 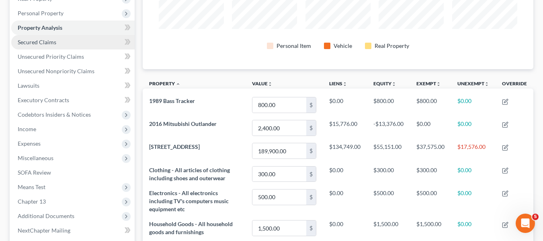 I want to click on td: $17,576.00, so click(x=473, y=151).